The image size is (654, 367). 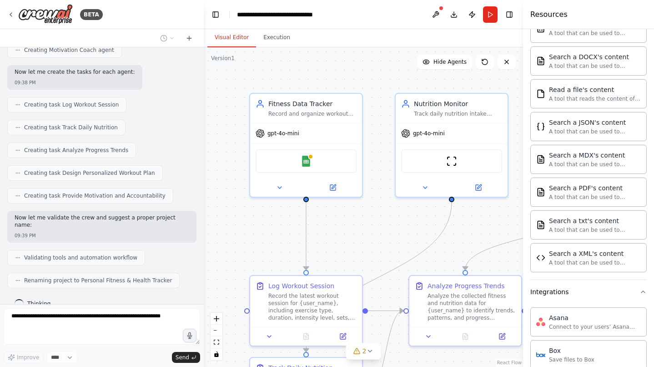 I want to click on g: Edge from 4fde4809-006a-4937-84a1-6d7a37167e07 to 205861eb-50ce-4162-880e-2d629d4fb9c7, so click(x=531, y=236).